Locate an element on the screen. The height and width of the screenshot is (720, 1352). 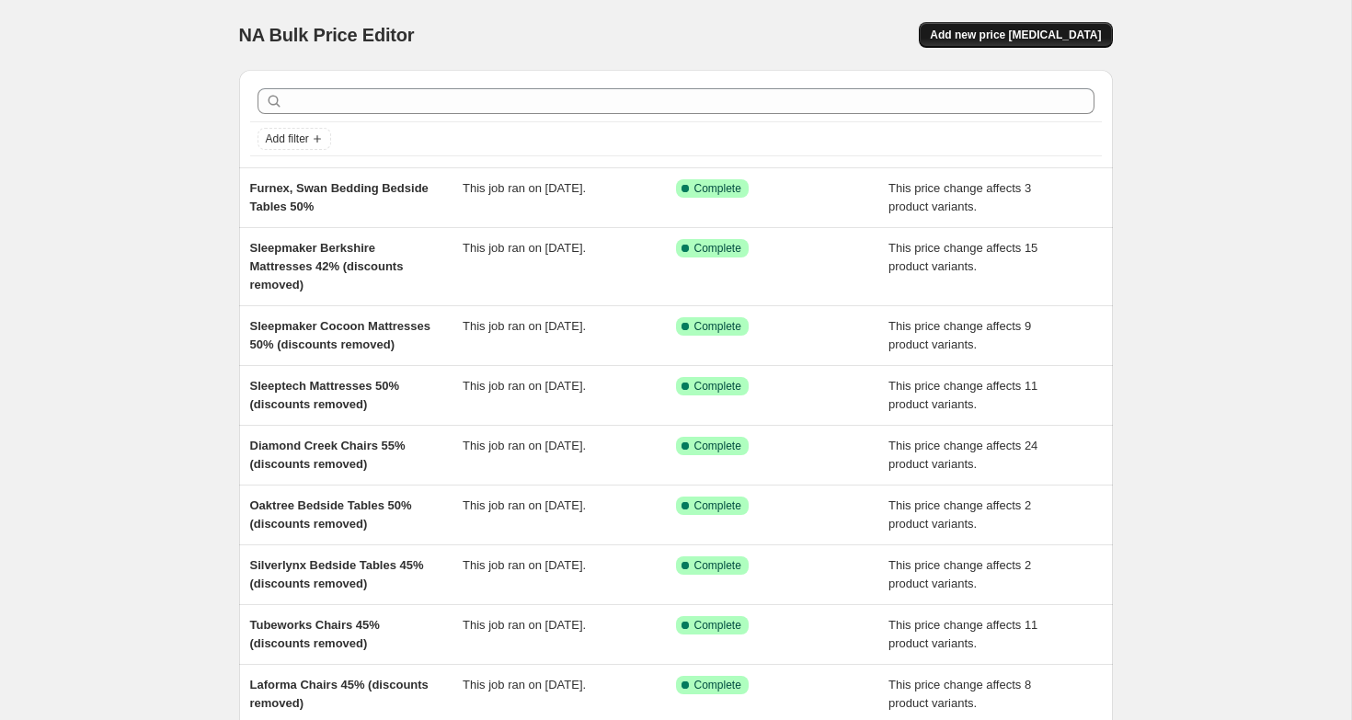
span: Oaktree Bedside Tables 50% (discounts removed) is located at coordinates (331, 514).